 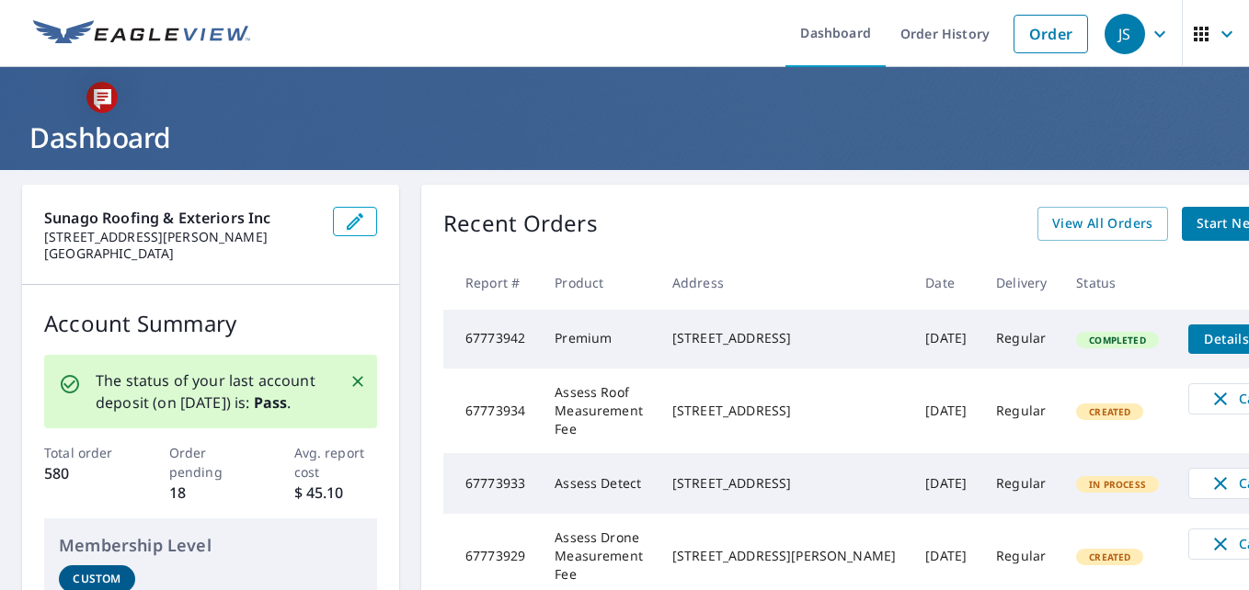 What do you see at coordinates (945, 282) in the screenshot?
I see `th: Date` at bounding box center [945, 282].